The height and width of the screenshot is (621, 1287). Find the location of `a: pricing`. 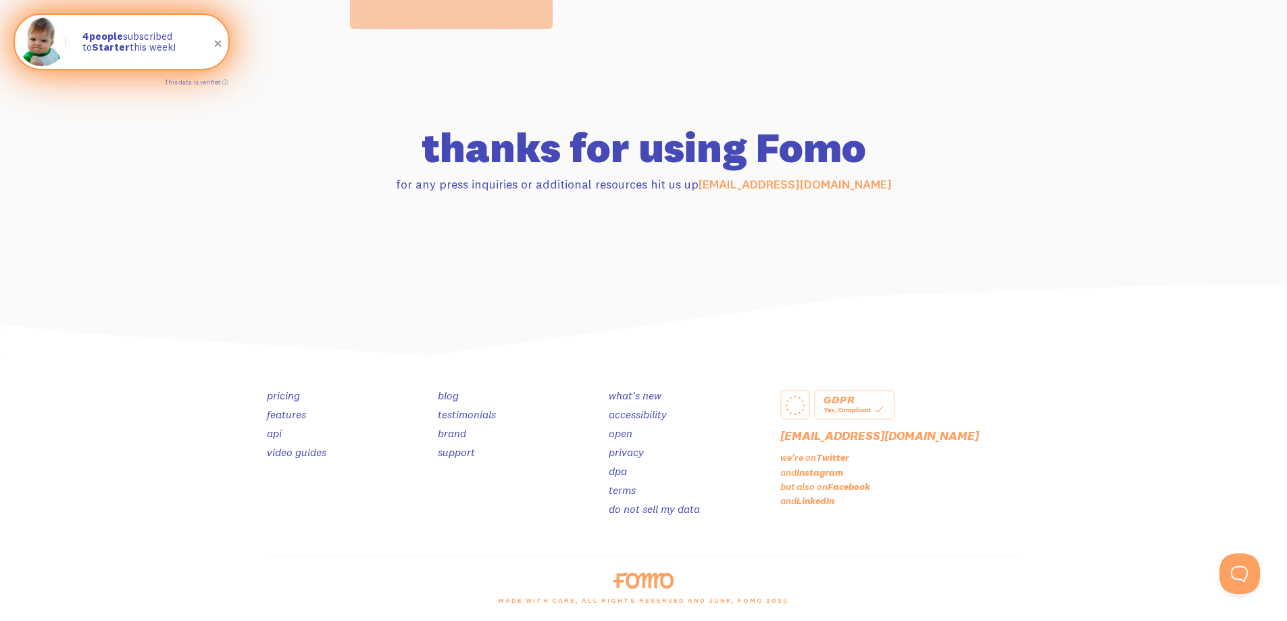

a: pricing is located at coordinates (283, 395).